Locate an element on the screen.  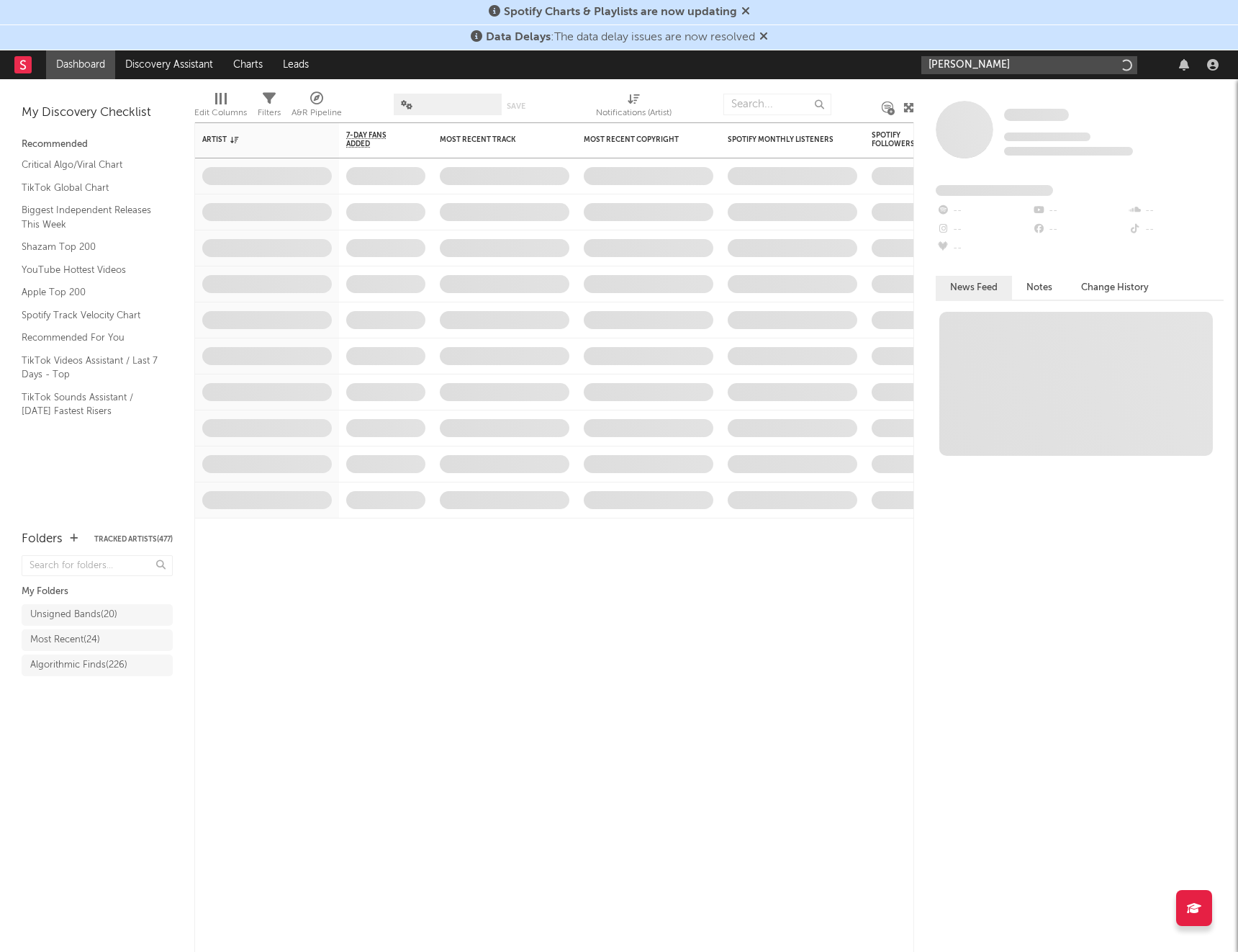
a: Most Recent(24) is located at coordinates (97, 640).